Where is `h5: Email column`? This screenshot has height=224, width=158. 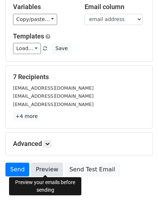 h5: Email column is located at coordinates (115, 7).